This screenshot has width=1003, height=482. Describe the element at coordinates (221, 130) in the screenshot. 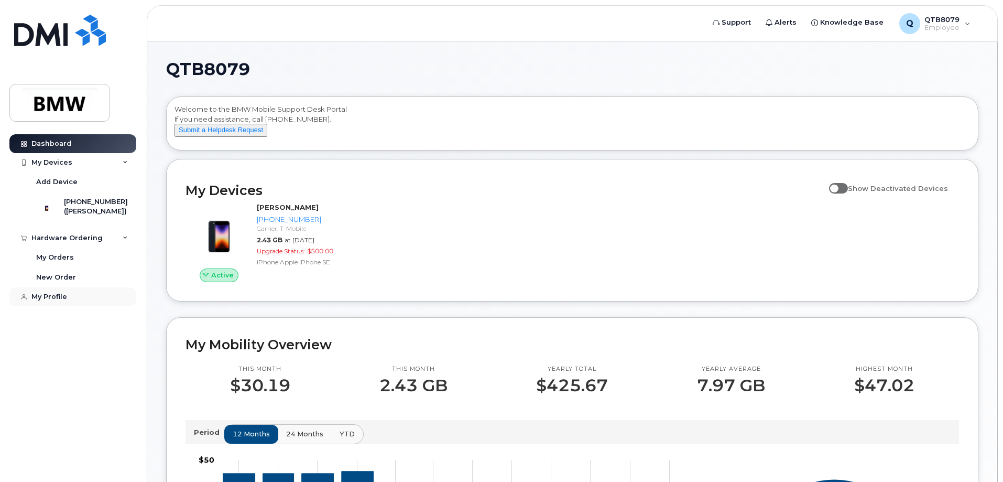

I see `button: Submit a Helpdesk Request` at that location.